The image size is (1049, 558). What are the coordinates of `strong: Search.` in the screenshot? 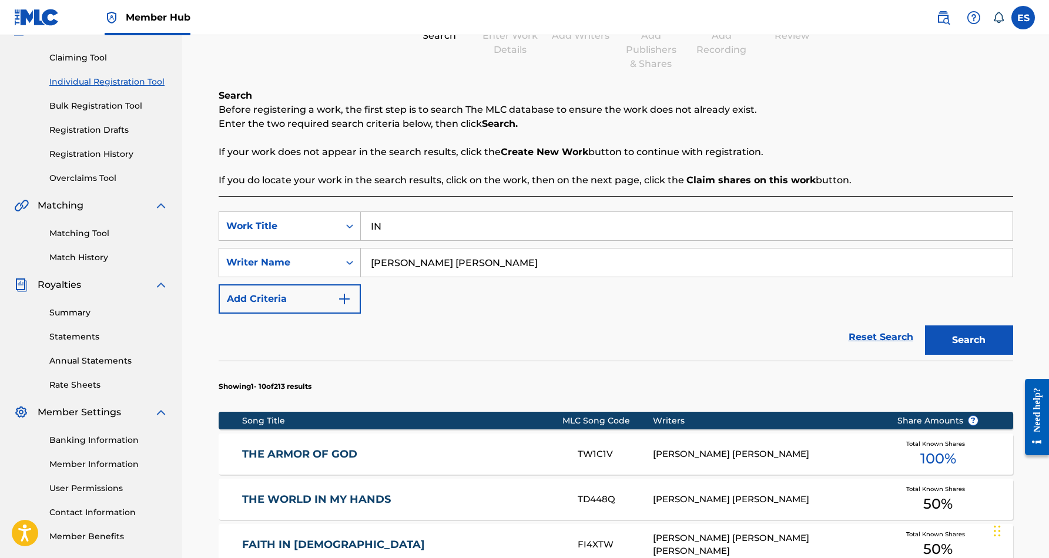 It's located at (500, 123).